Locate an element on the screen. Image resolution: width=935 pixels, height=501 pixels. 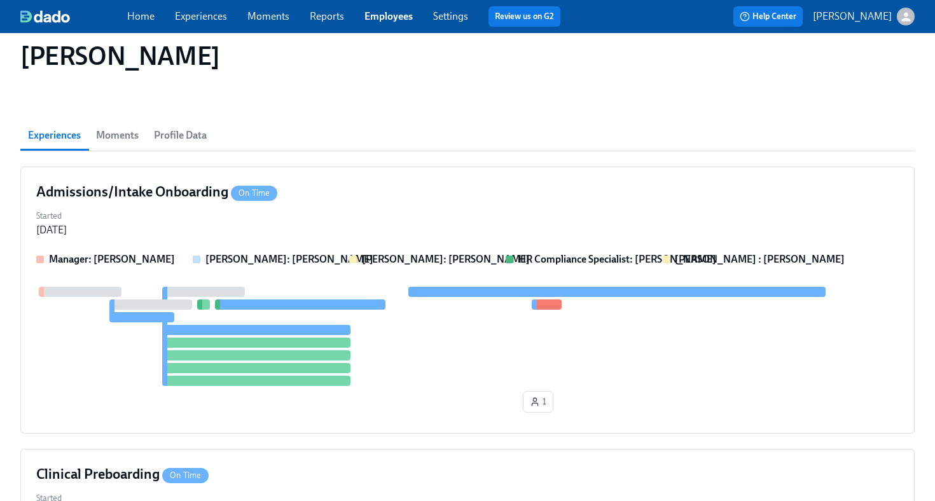
a: dado is located at coordinates (74, 17).